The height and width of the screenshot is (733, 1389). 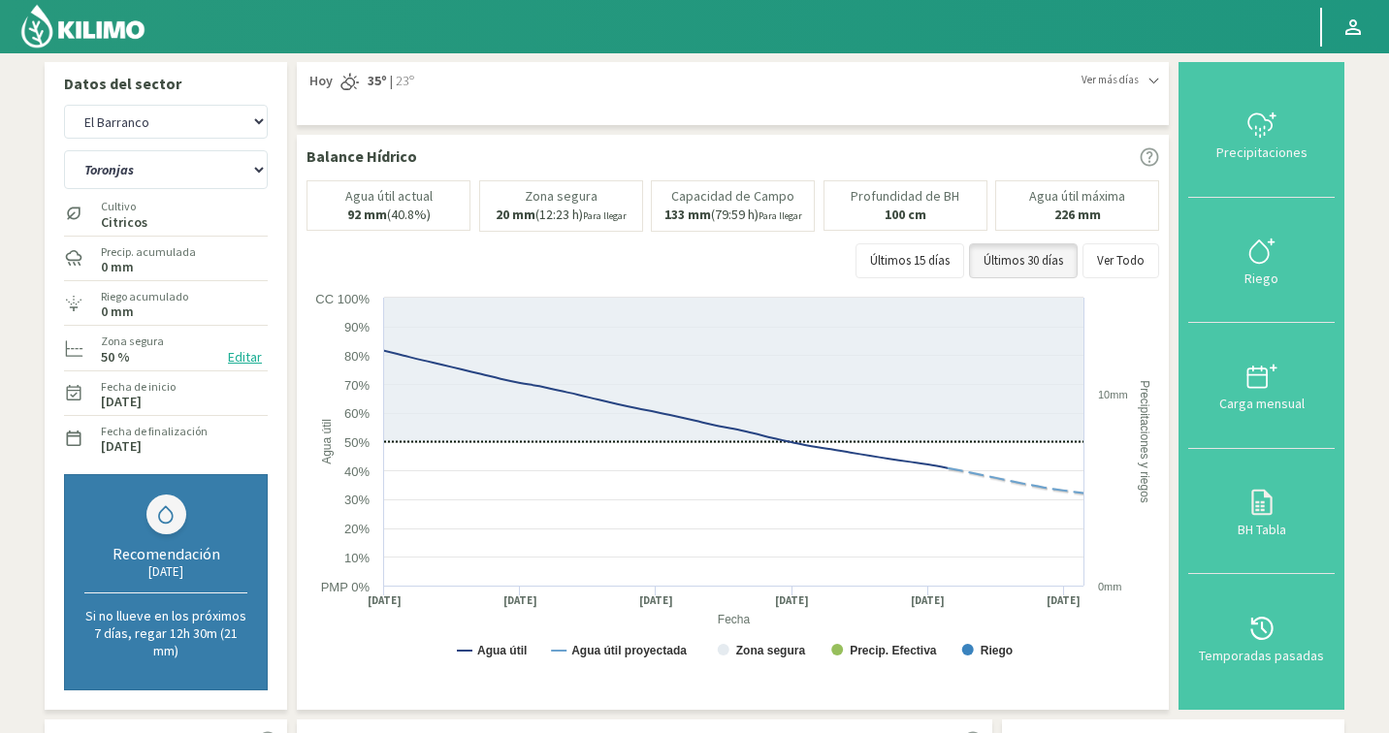 What do you see at coordinates (1261, 512) in the screenshot?
I see `button: BH Tabla` at bounding box center [1261, 512].